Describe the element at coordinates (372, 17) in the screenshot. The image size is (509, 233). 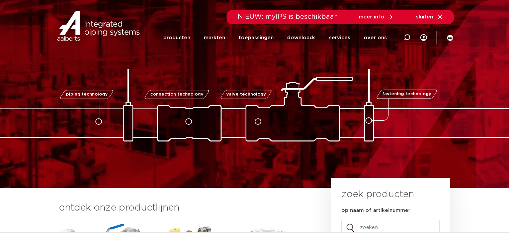
I see `span: meer info` at that location.